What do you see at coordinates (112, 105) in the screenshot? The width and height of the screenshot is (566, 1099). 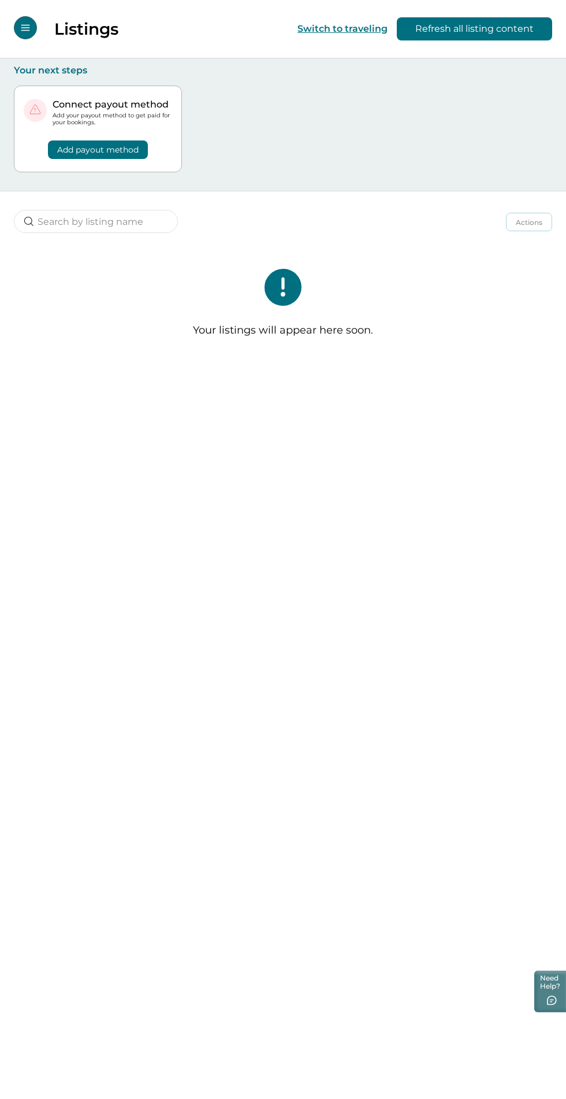 I see `p: Connect payout method` at bounding box center [112, 105].